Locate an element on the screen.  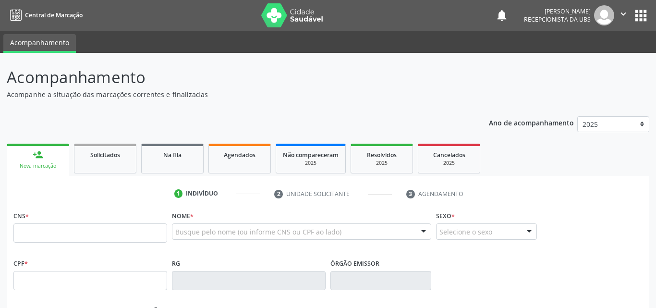
a: Acompanhamento is located at coordinates (39, 43).